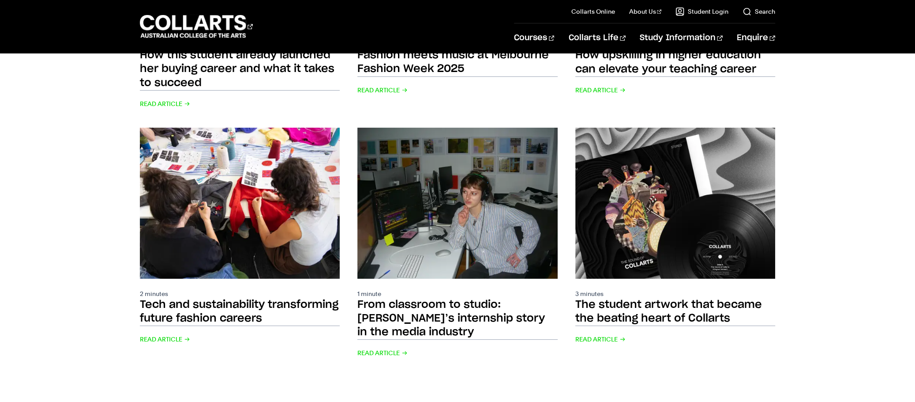  Describe the element at coordinates (593, 11) in the screenshot. I see `a: Collarts Online` at that location.